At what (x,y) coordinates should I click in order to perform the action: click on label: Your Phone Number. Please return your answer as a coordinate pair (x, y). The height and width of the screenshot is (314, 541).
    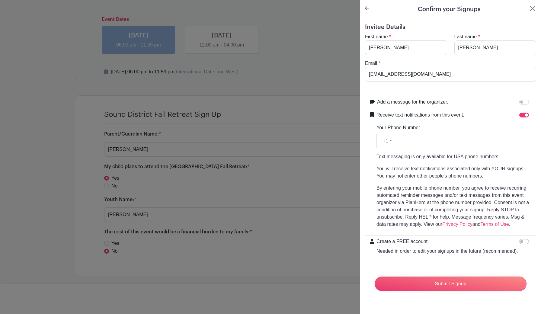
    Looking at the image, I should click on (398, 128).